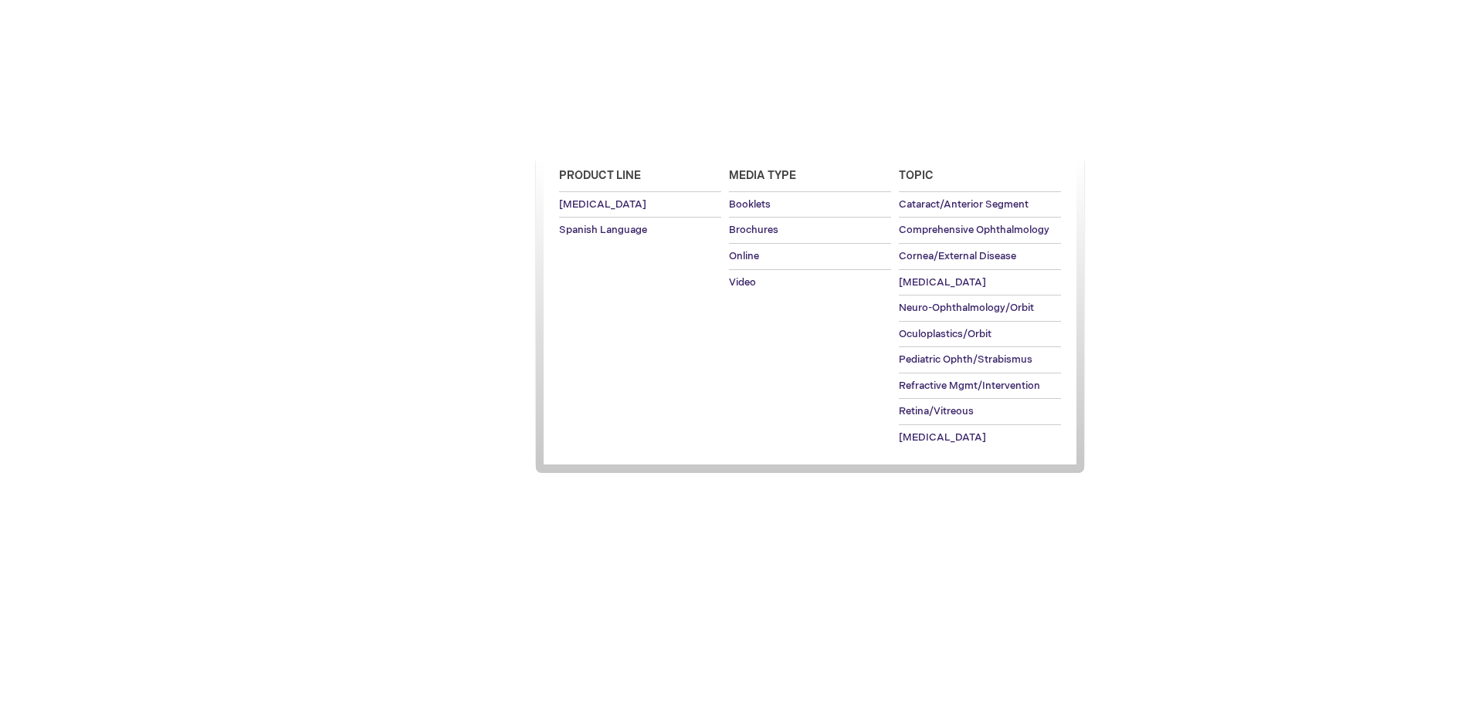  I want to click on span: Media Type, so click(762, 175).